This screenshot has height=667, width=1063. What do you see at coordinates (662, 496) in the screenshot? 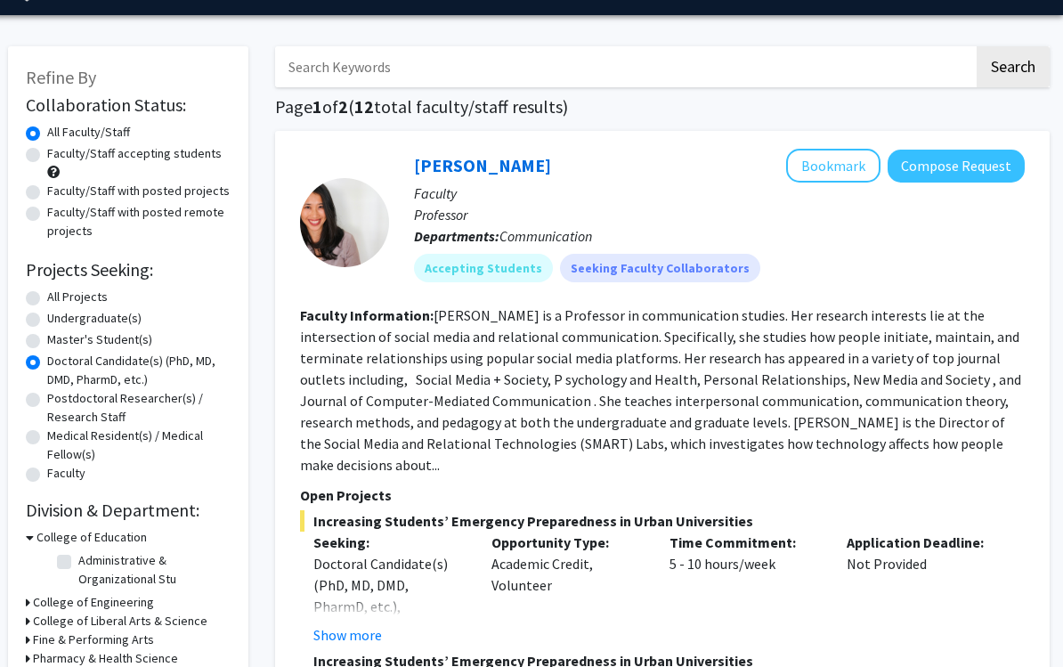
I see `p: Open Projects` at bounding box center [662, 496].